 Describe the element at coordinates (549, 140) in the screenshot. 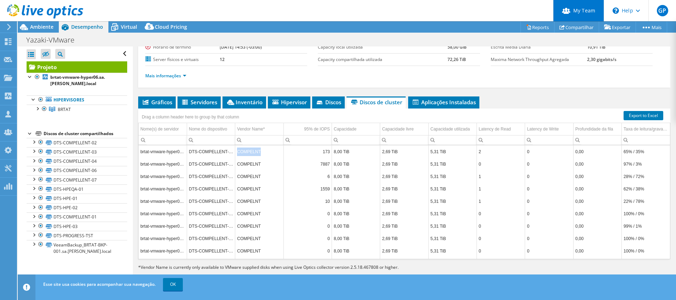

I see `td: Column Latency de Write, Filter cell` at that location.